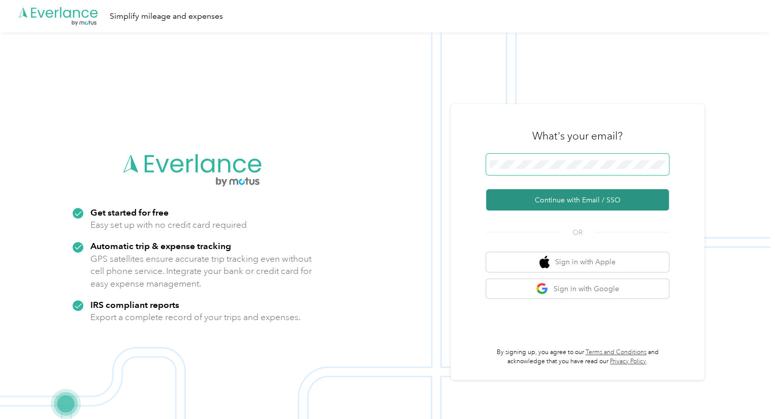  Describe the element at coordinates (195, 317) in the screenshot. I see `p: Export a complete record of your trips and expenses.` at that location.